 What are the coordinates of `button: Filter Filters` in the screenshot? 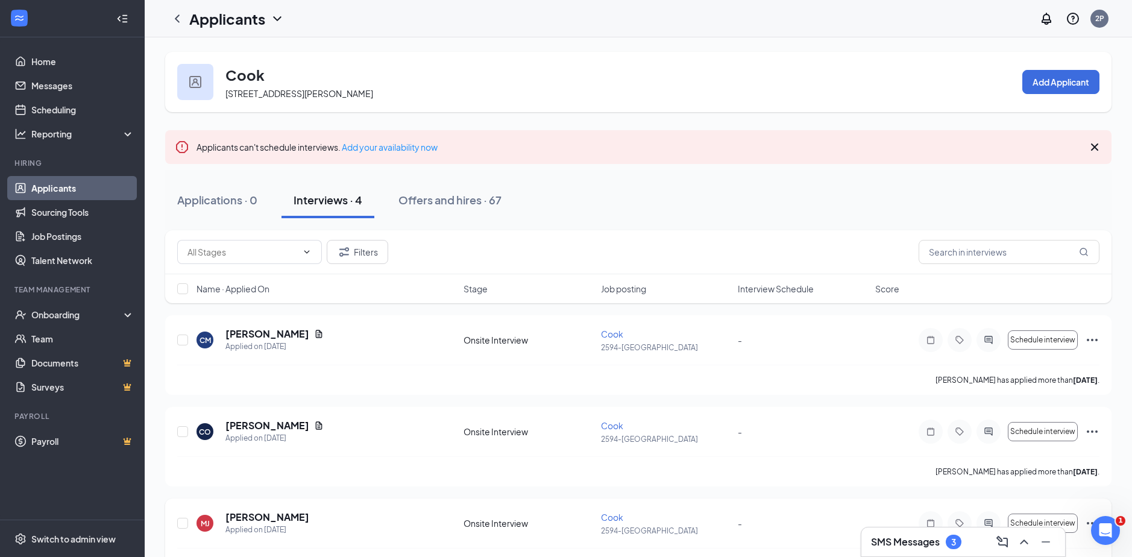 It's located at (357, 252).